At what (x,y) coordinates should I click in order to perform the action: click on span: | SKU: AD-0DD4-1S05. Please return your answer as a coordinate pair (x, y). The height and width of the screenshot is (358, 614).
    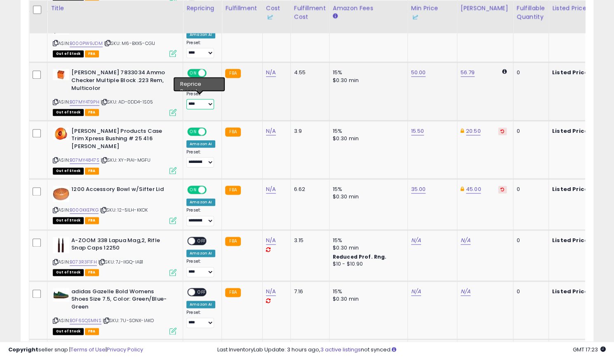
    Looking at the image, I should click on (127, 102).